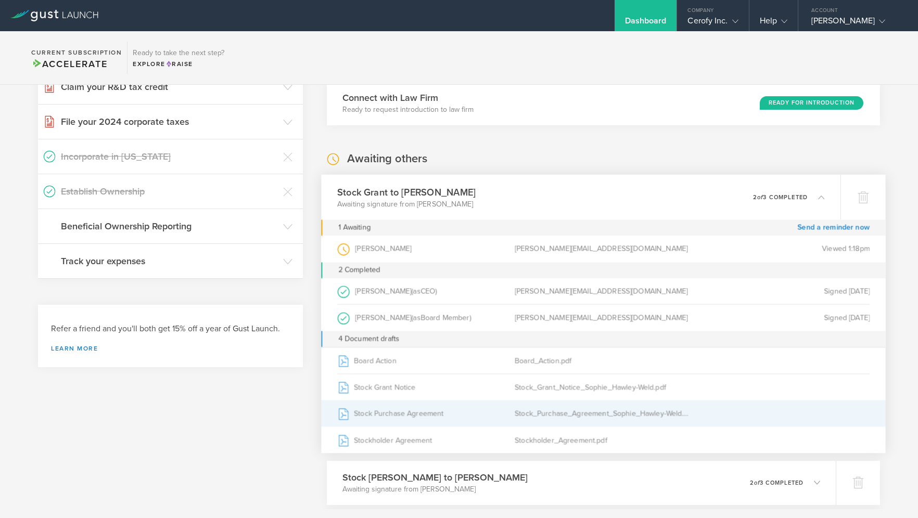  What do you see at coordinates (178, 58) in the screenshot?
I see `div: Ready to take the next step?ExploreRaise` at bounding box center [178, 58].